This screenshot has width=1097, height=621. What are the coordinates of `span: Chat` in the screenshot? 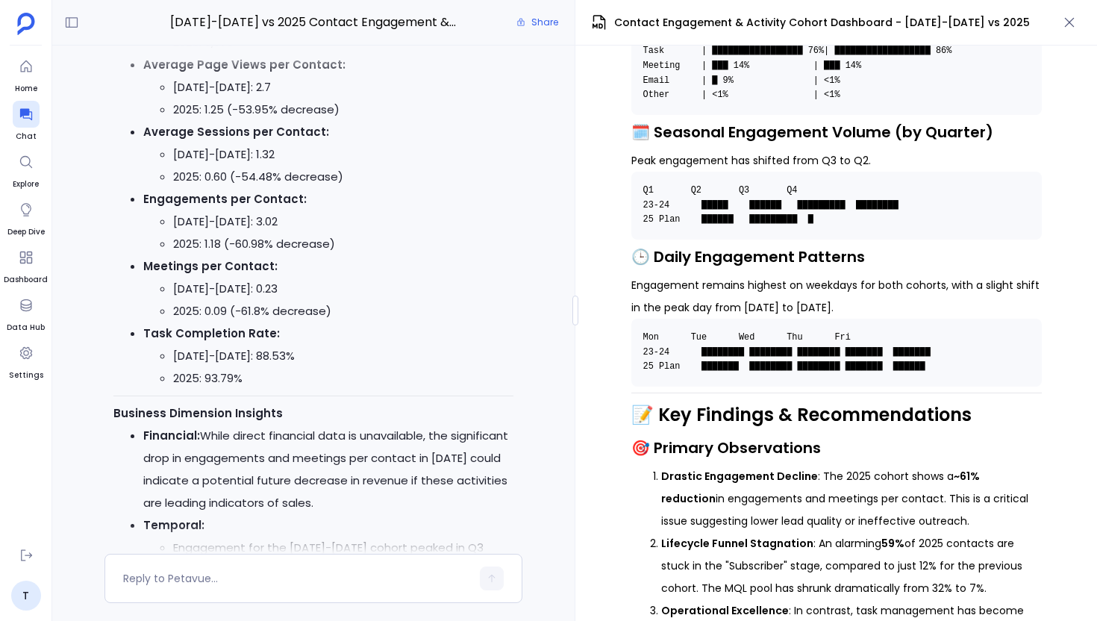 It's located at (26, 137).